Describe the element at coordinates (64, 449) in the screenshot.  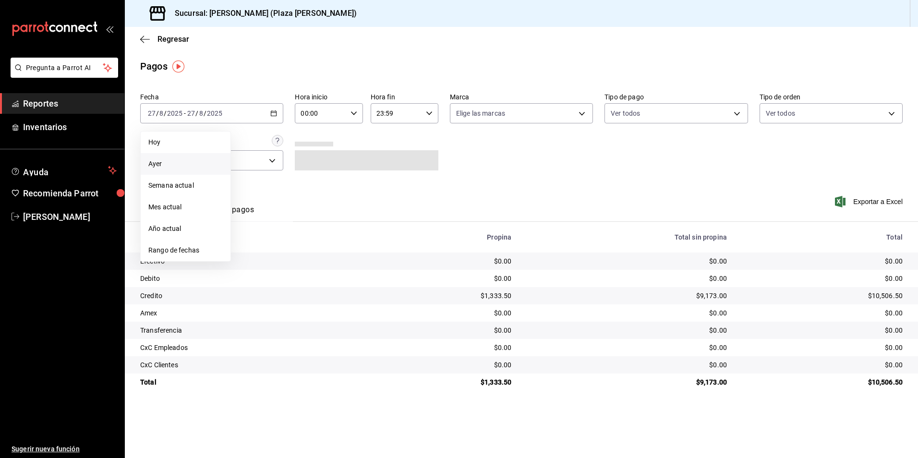
I see `span: Sugerir nueva función` at that location.